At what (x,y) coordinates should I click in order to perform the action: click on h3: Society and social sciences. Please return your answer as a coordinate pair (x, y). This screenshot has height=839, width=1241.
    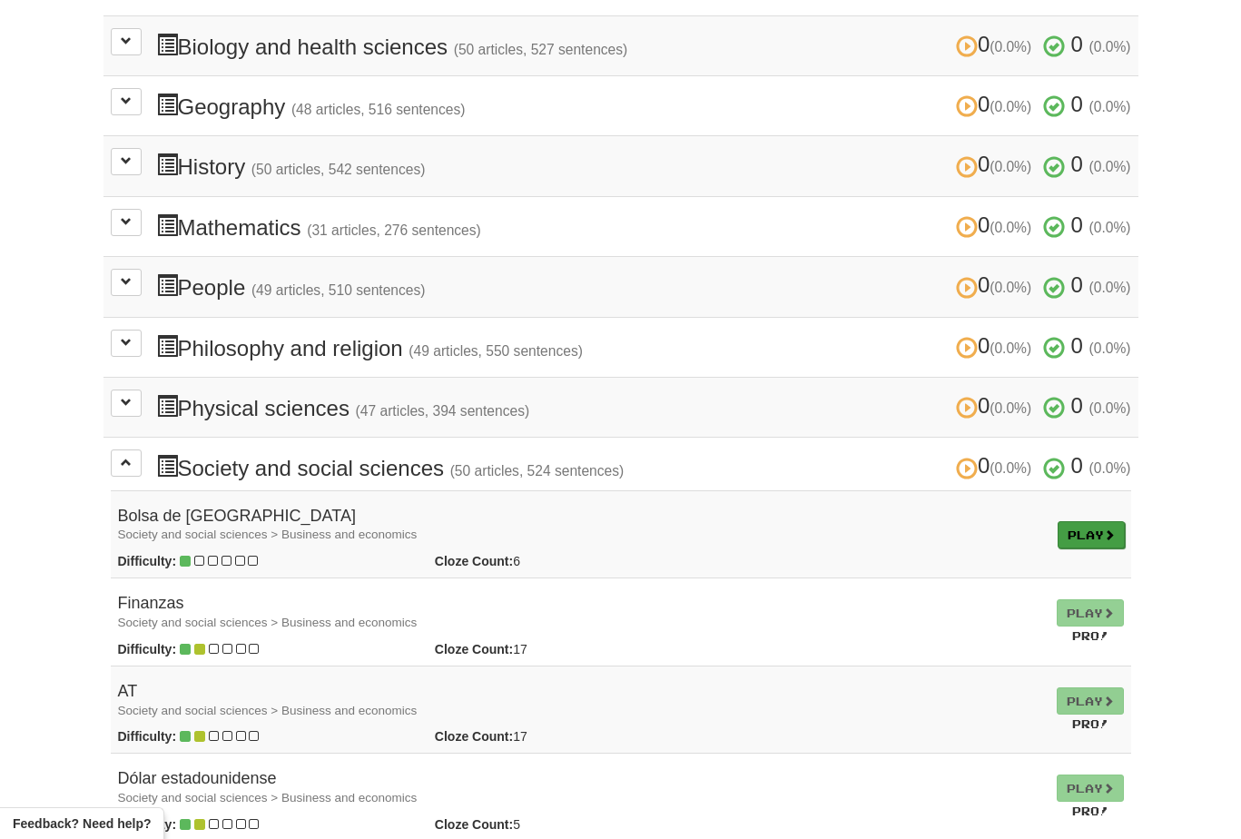
    Looking at the image, I should click on (644, 467).